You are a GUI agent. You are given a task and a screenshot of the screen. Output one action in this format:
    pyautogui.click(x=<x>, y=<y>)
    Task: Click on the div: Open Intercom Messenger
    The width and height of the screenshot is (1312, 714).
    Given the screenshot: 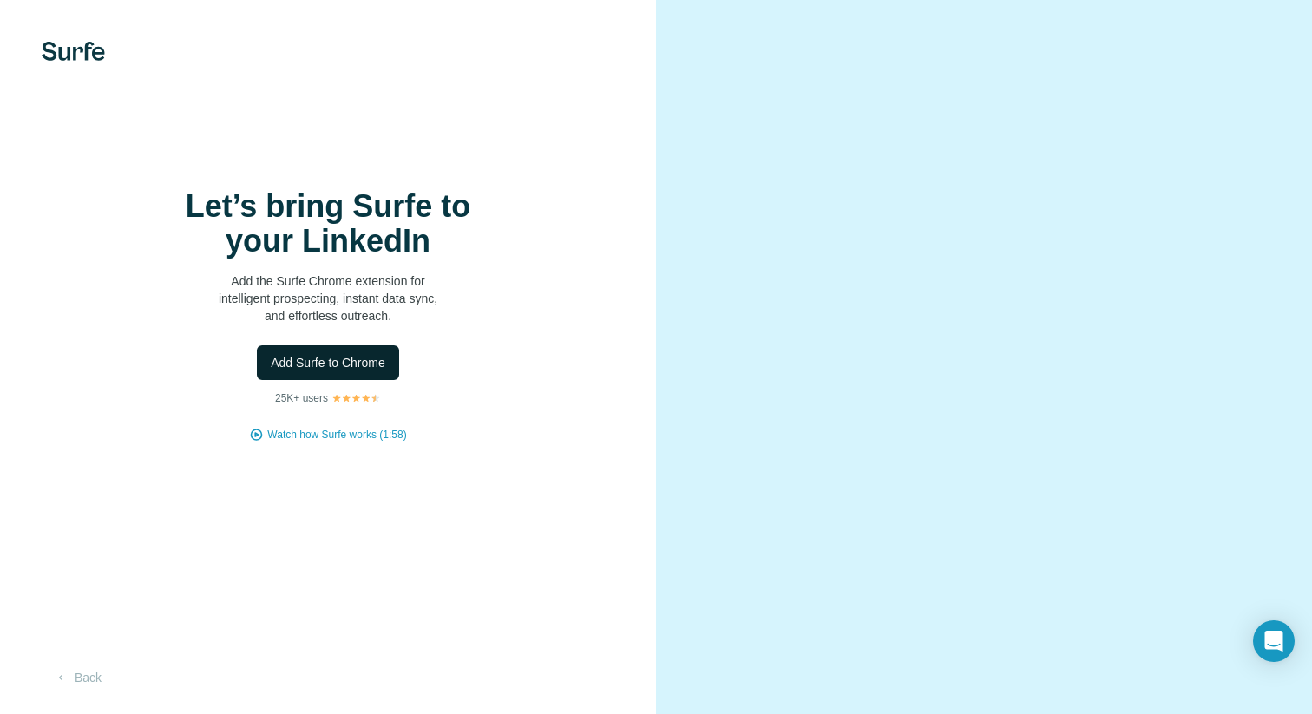 What is the action you would take?
    pyautogui.click(x=1273, y=641)
    